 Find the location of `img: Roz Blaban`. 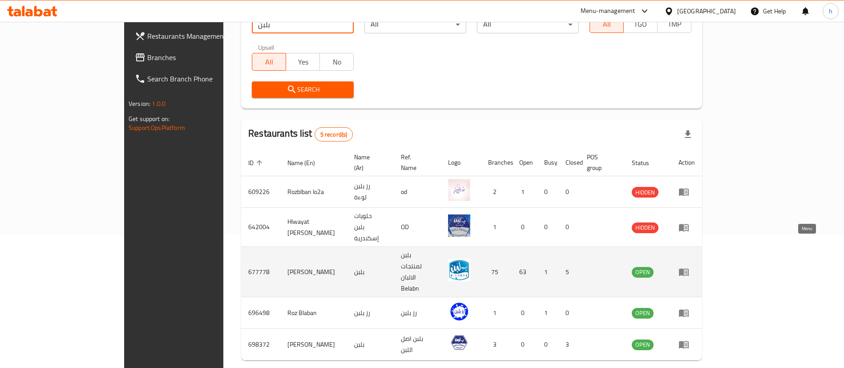

img: Roz Blaban is located at coordinates (459, 311).